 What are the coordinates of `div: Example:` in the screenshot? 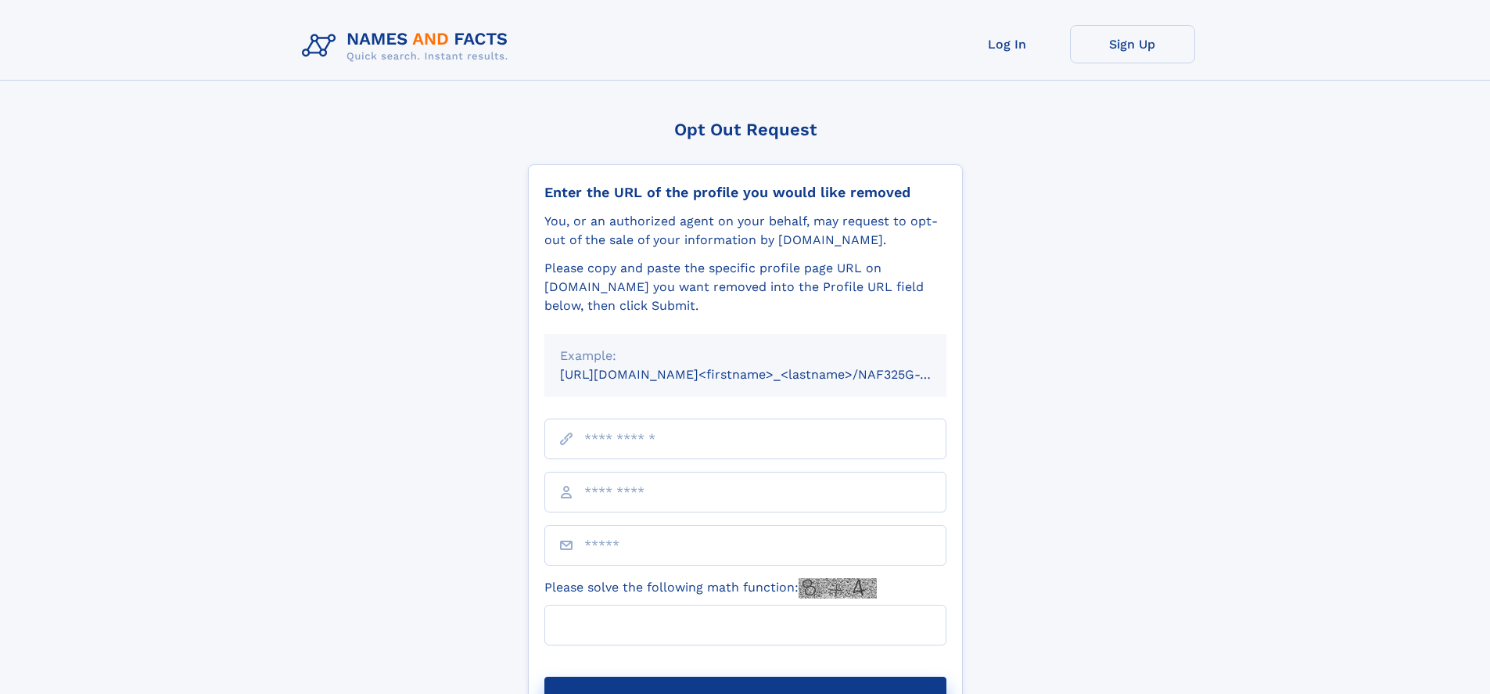 It's located at (745, 356).